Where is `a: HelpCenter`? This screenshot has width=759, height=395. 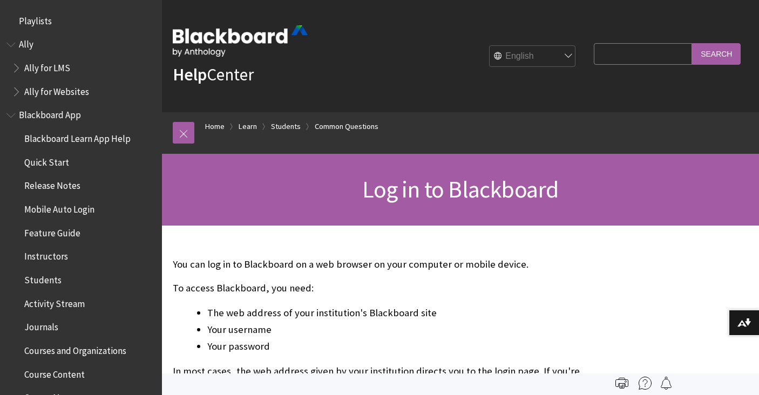 a: HelpCenter is located at coordinates (213, 75).